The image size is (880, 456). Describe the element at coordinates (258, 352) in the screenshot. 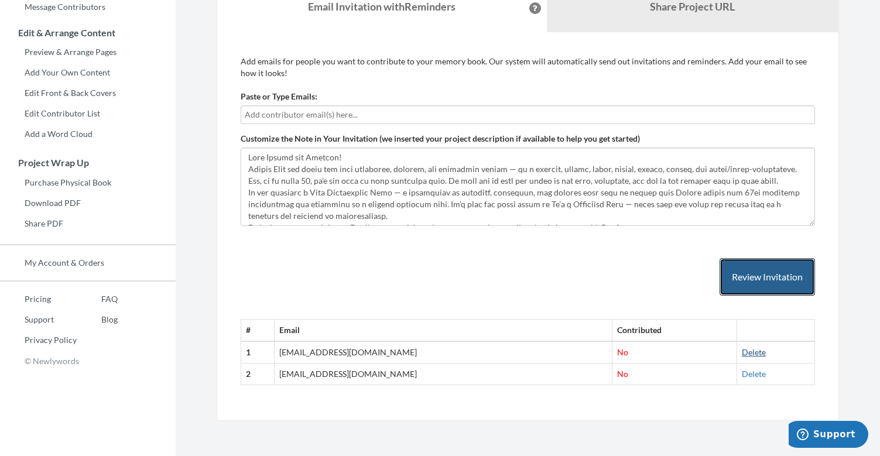

I see `th: 1` at that location.